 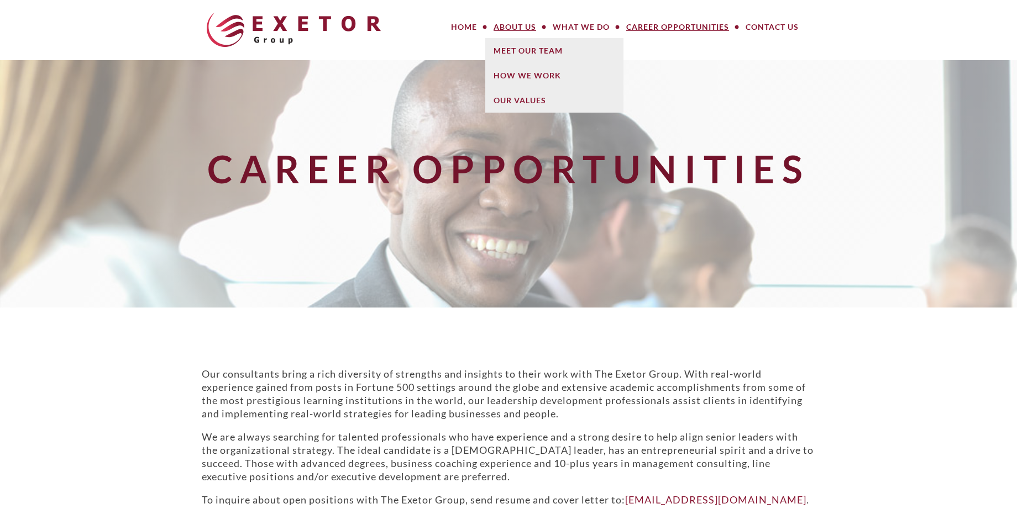 What do you see at coordinates (508, 394) in the screenshot?
I see `p: Our consultants bring a rich diversity of strengths and insights to their work with The Exetor Gr...` at bounding box center [508, 394].